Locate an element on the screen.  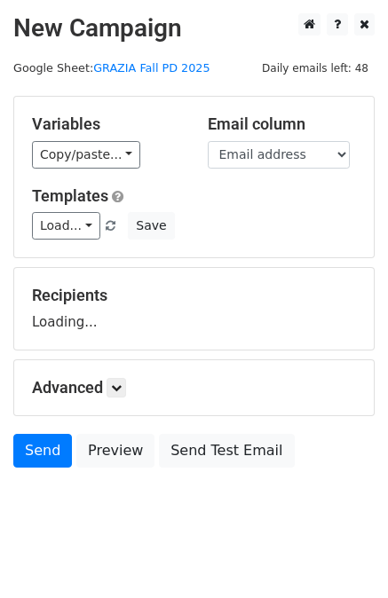
a: Preview is located at coordinates (115, 451).